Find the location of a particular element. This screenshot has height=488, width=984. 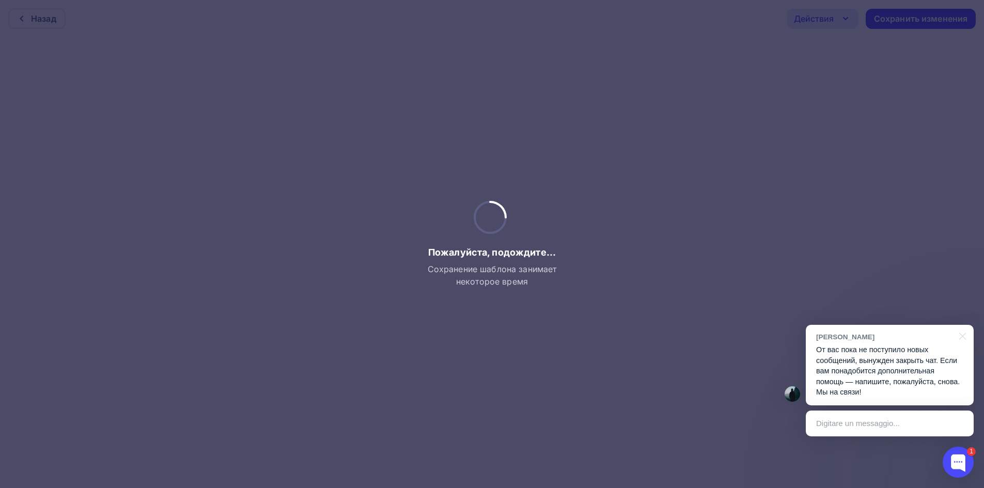

span: Сохранение шаблона занимает некоторое время is located at coordinates (492, 275).